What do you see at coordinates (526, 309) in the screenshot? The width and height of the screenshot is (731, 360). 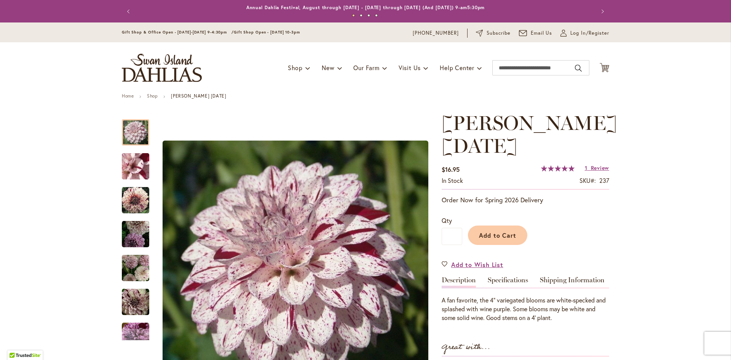 I see `div: A fan favorite, the 4" variegated blooms are white-specked and splashed with wine purple. Some bl...` at bounding box center [526, 309].